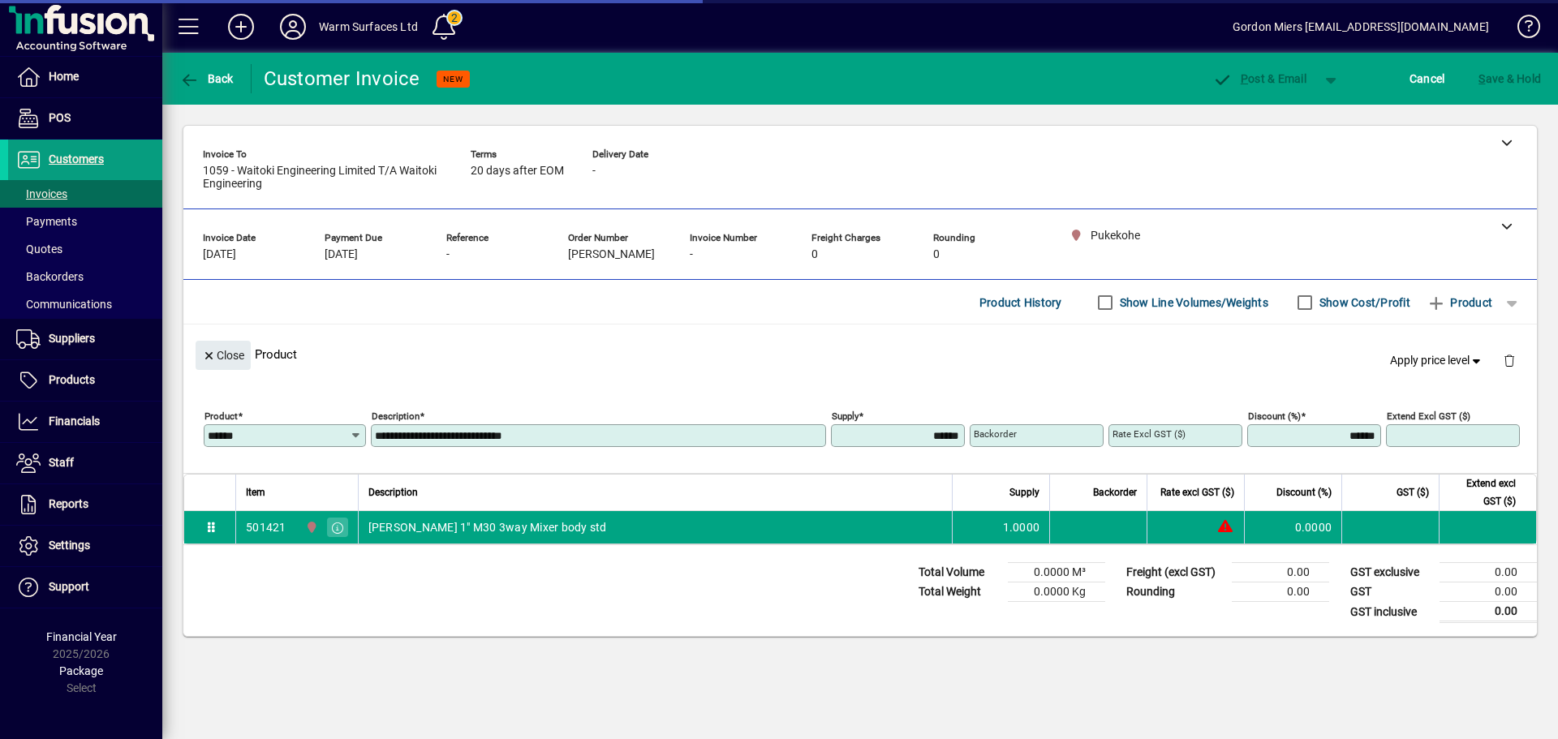  Describe the element at coordinates (241, 27) in the screenshot. I see `button: Add` at that location.